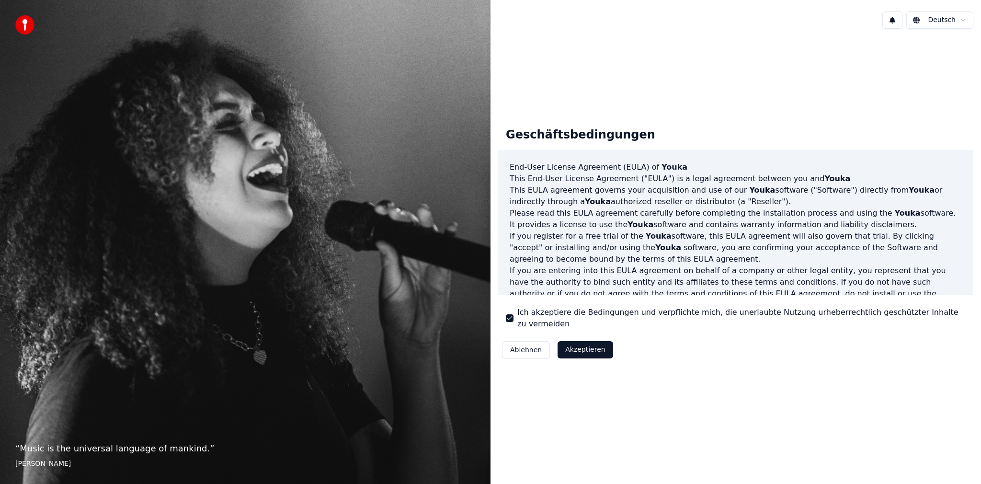 The image size is (981, 484). I want to click on img: youka, so click(25, 25).